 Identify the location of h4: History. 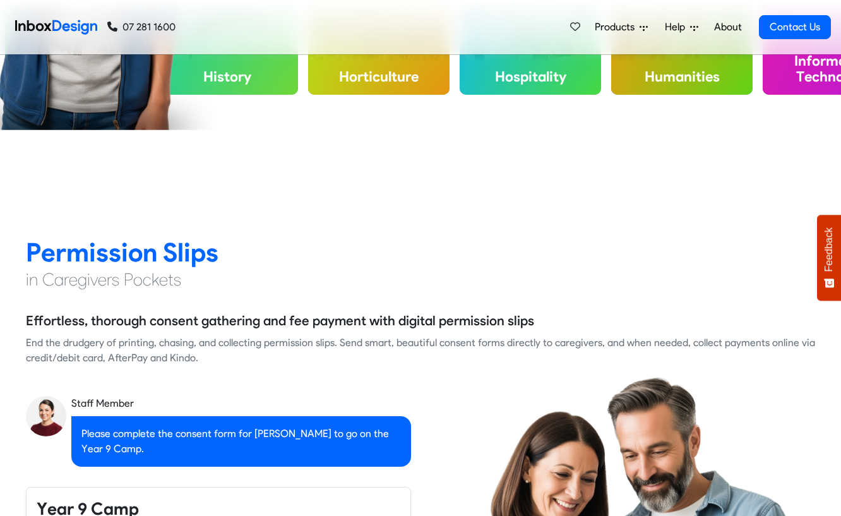
(227, 76).